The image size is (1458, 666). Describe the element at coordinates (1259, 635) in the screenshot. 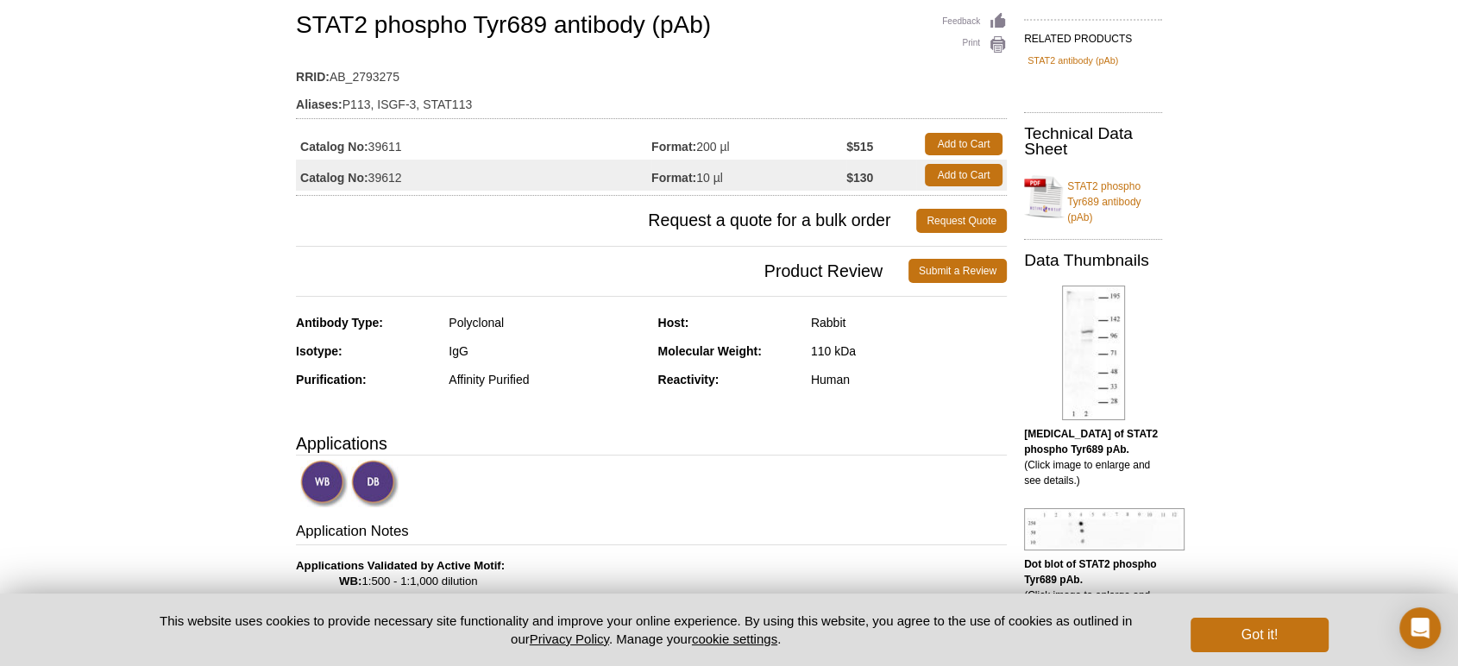

I see `button: Got it!` at that location.